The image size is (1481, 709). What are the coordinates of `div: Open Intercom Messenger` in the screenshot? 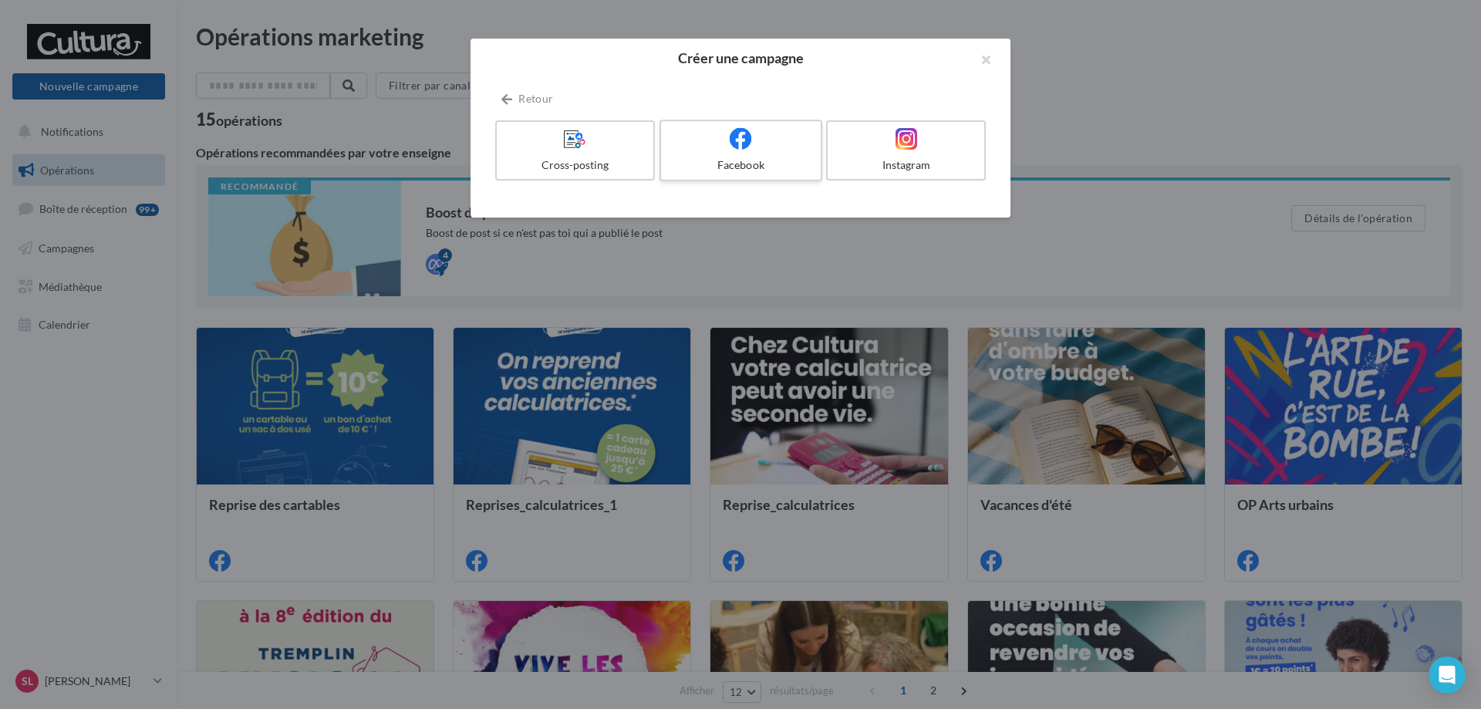 It's located at (1447, 675).